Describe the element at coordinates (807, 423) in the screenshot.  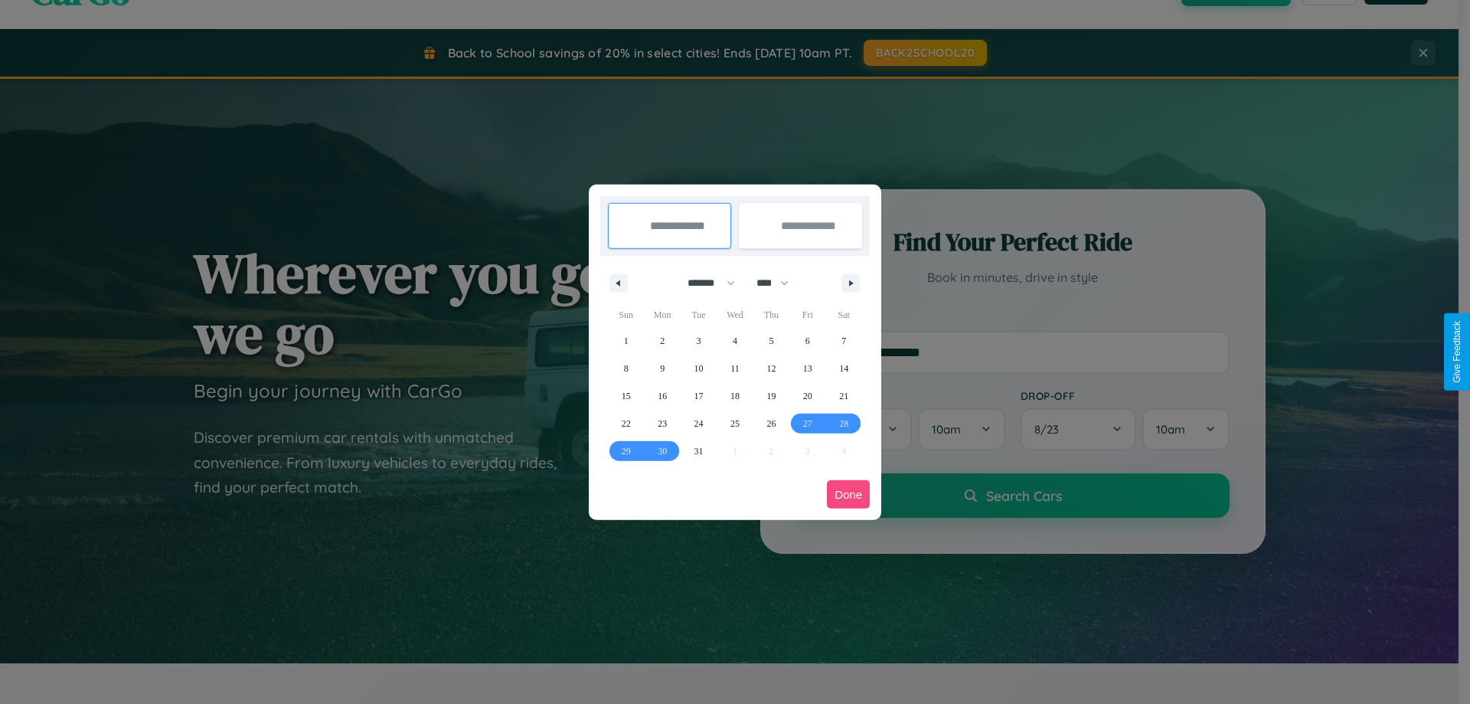
I see `button: 27` at that location.